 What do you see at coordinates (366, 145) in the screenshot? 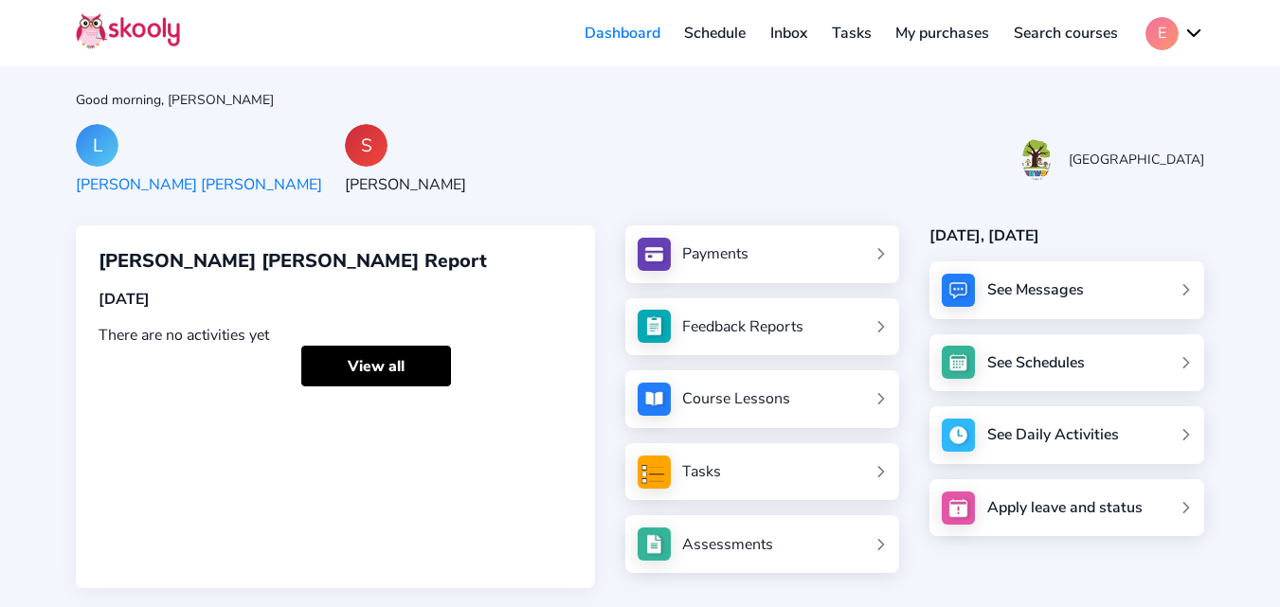
I see `div: S` at bounding box center [366, 145].